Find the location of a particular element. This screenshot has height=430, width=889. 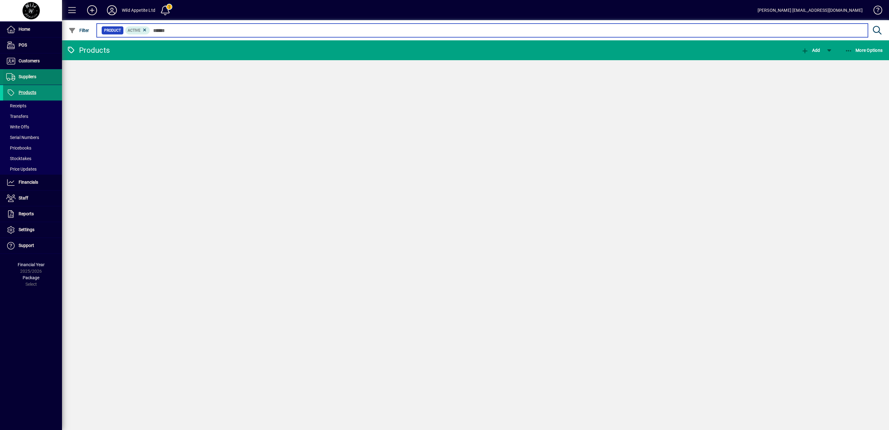

span: POS is located at coordinates (23, 45).